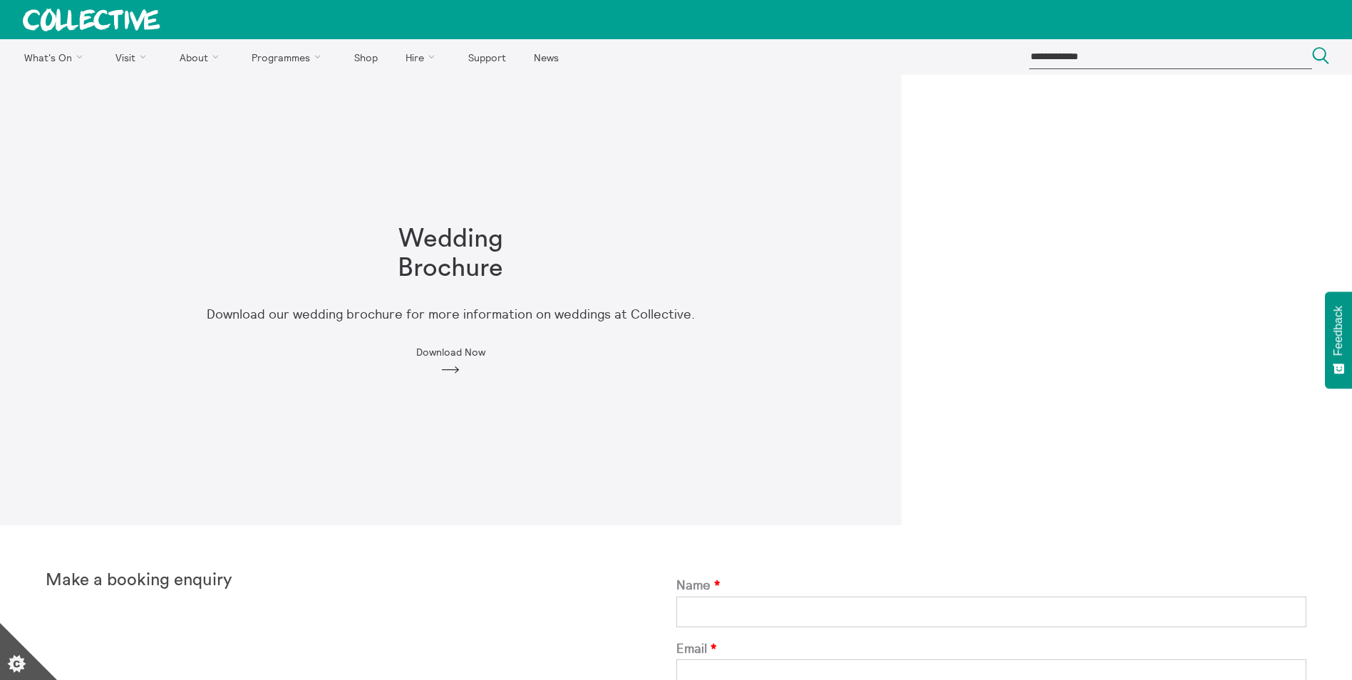 This screenshot has height=680, width=1352. I want to click on label: Name, so click(991, 585).